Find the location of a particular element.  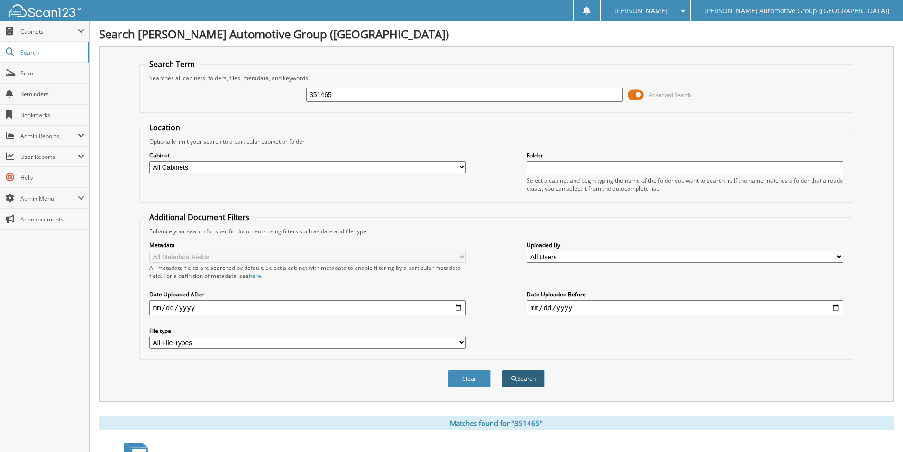

span: Reminders is located at coordinates (52, 94).